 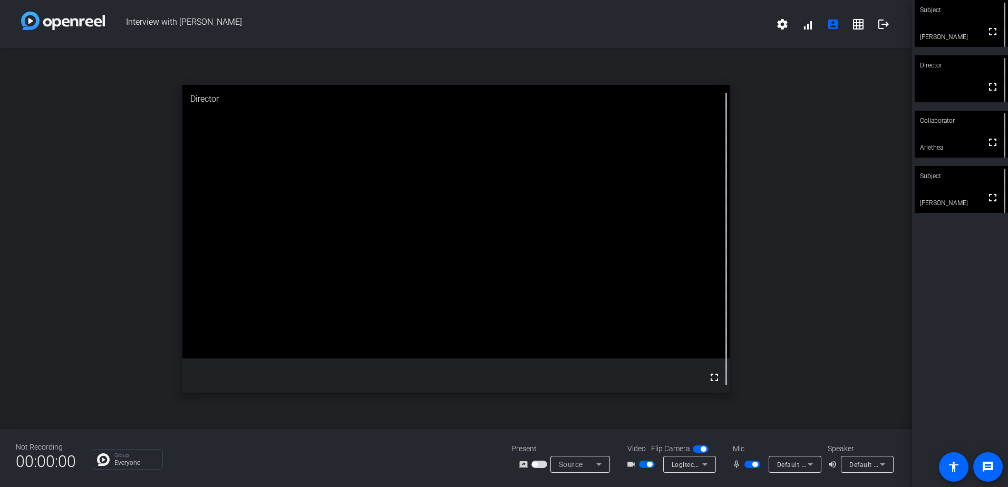 What do you see at coordinates (953, 467) in the screenshot?
I see `mat-icon: accessibility` at bounding box center [953, 467].